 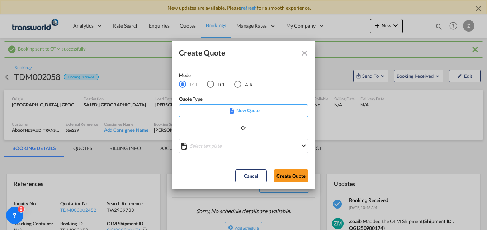 I want to click on div: Quote Type, so click(x=244, y=100).